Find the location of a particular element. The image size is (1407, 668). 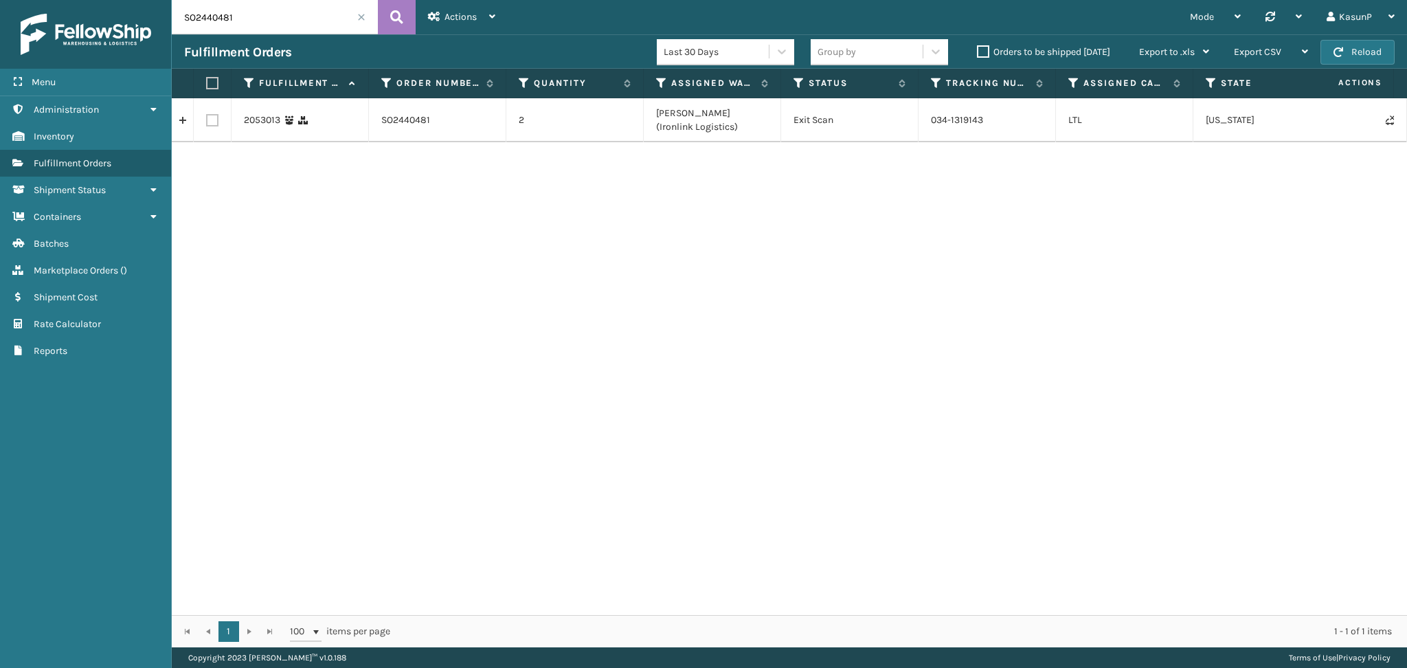

span: Mode is located at coordinates (1201, 16).